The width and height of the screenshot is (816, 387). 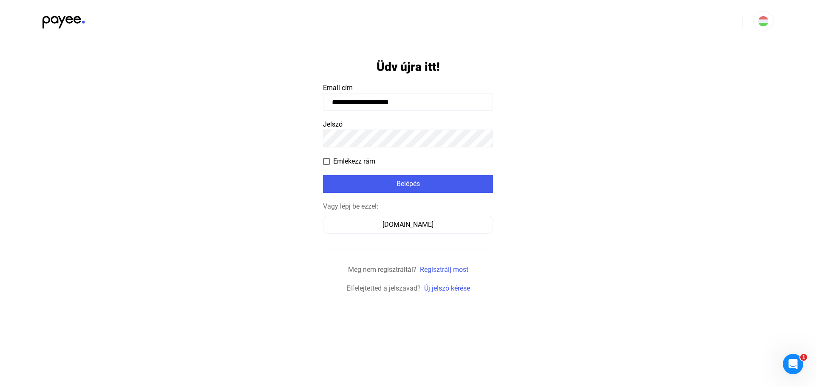 I want to click on button: HU, so click(x=763, y=21).